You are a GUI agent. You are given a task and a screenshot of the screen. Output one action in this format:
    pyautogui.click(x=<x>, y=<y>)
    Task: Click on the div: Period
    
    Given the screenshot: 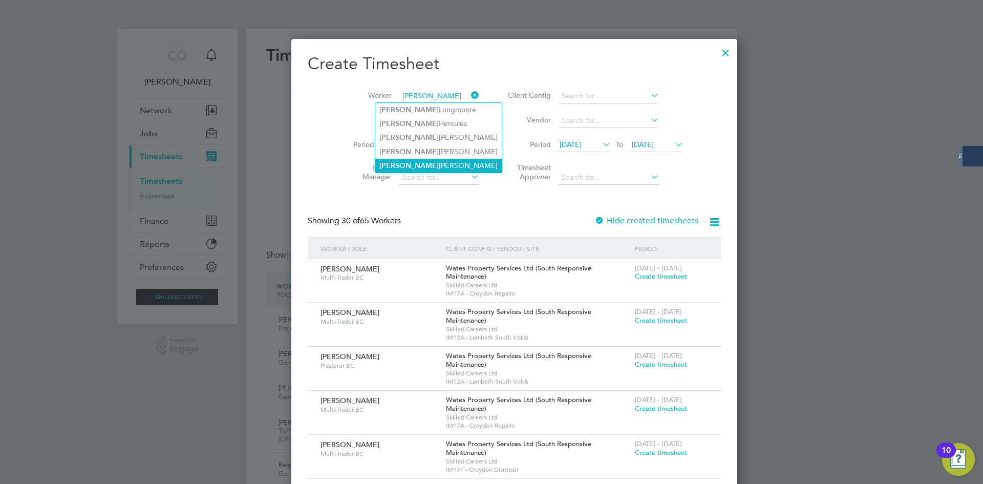 What is the action you would take?
    pyautogui.click(x=671, y=248)
    